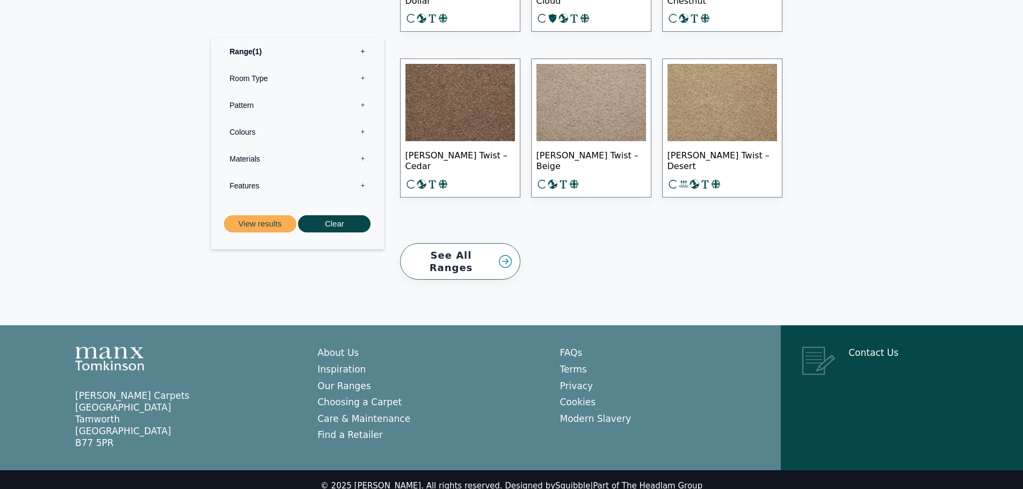 The height and width of the screenshot is (489, 1023). Describe the element at coordinates (722, 103) in the screenshot. I see `img: Tomkinson Twist - Desert` at that location.